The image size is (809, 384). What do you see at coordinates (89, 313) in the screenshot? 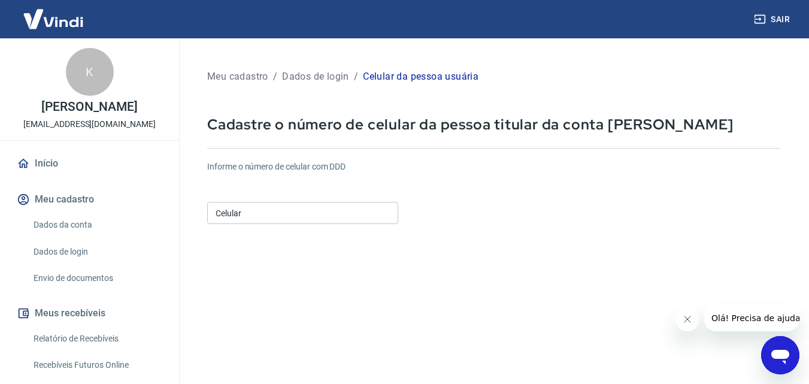
I see `button: Meus recebíveis` at bounding box center [89, 313].